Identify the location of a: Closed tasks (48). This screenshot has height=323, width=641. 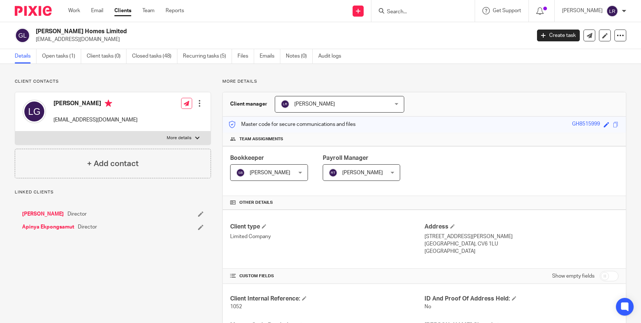
(154, 56).